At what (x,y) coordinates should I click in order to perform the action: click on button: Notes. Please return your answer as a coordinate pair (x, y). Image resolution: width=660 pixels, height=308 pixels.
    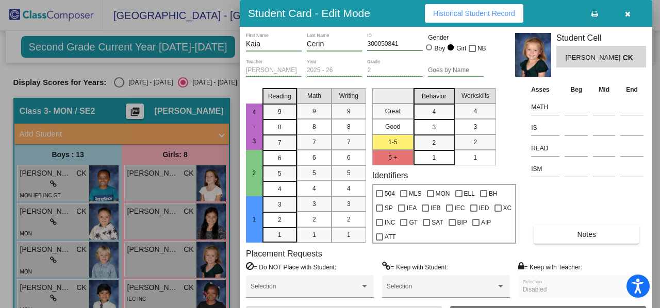
    Looking at the image, I should click on (587, 235).